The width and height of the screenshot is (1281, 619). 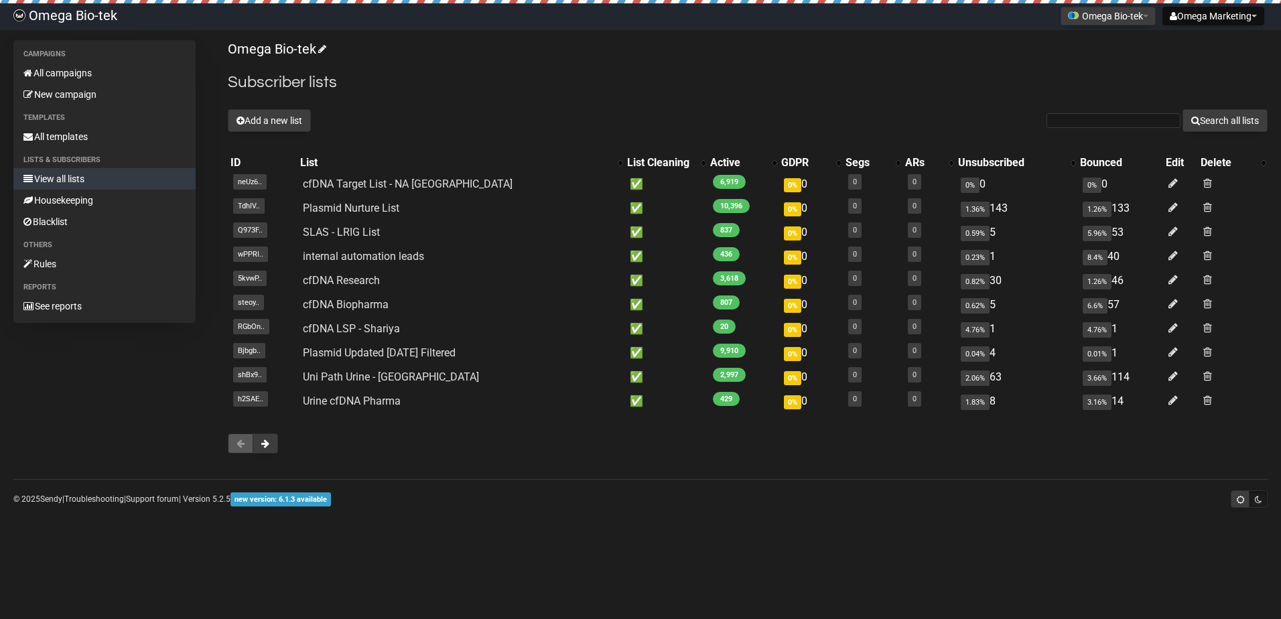 I want to click on a: Plasmid Nurture List, so click(x=351, y=208).